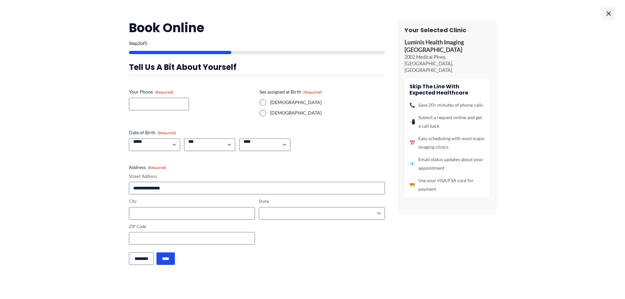 The width and height of the screenshot is (625, 299). Describe the element at coordinates (257, 176) in the screenshot. I see `label: Street Address` at that location.